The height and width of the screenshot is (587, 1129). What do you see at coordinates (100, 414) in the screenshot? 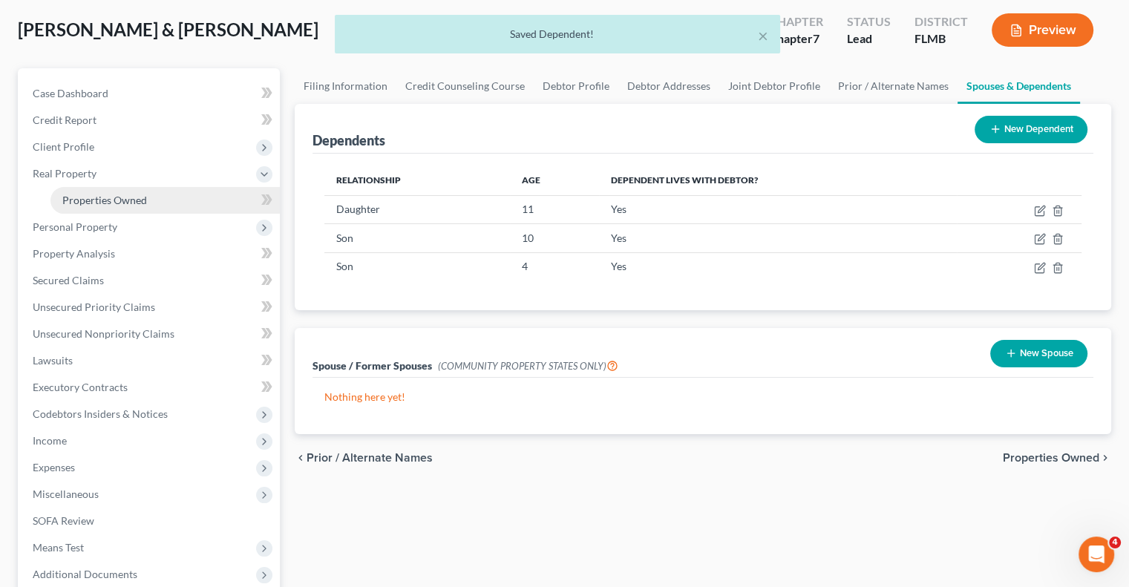
I see `span: Codebtors Insiders & Notices` at bounding box center [100, 414].